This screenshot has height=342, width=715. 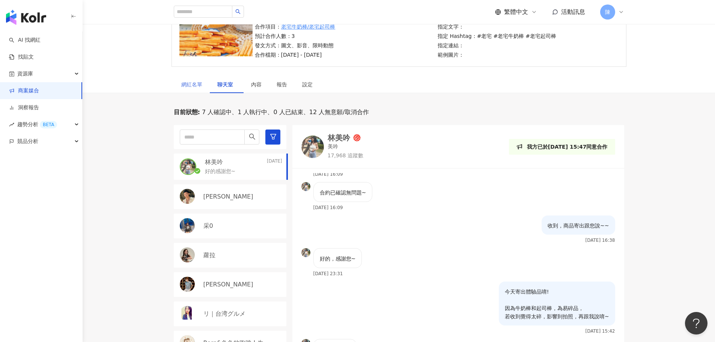 I want to click on p: 好的感謝您~, so click(x=220, y=171).